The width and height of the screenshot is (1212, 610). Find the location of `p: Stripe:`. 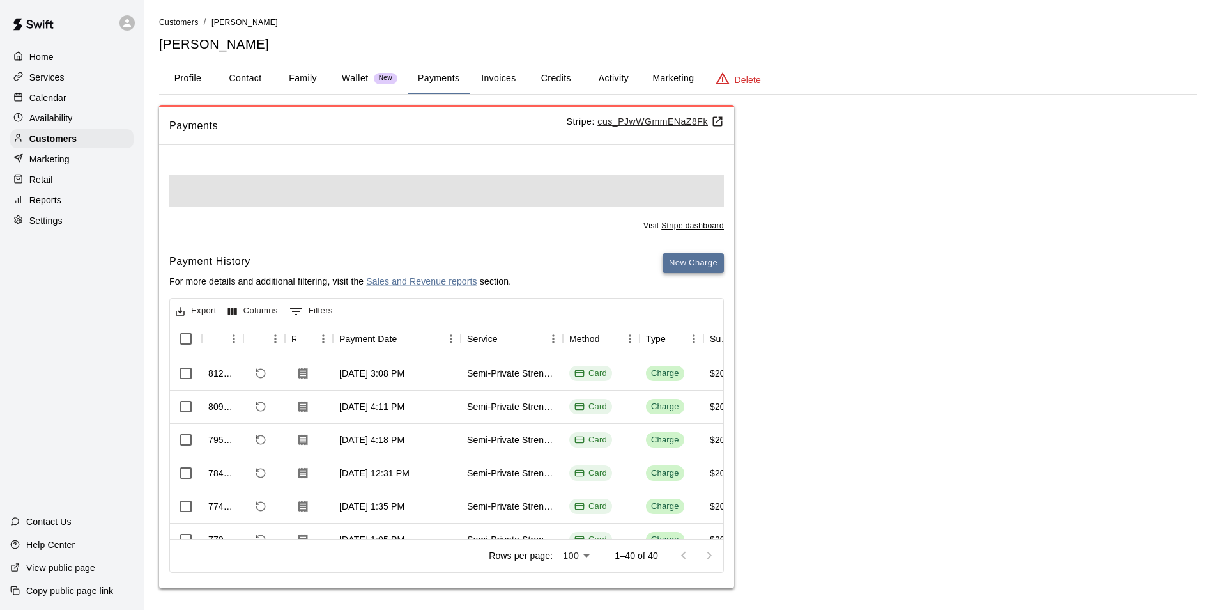

p: Stripe: is located at coordinates (646, 121).